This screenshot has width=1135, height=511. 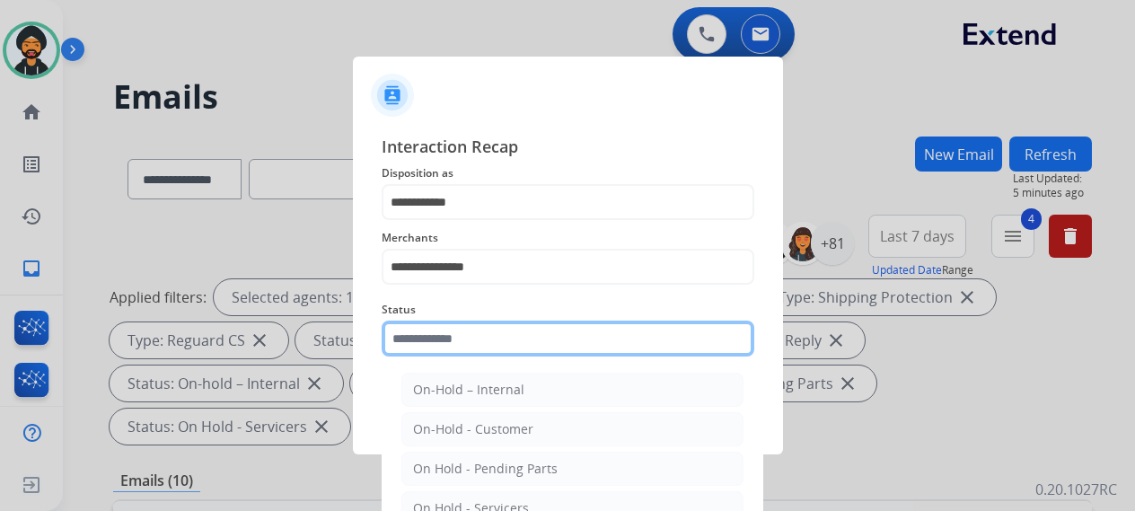 I want to click on span: Merchants, so click(x=567, y=238).